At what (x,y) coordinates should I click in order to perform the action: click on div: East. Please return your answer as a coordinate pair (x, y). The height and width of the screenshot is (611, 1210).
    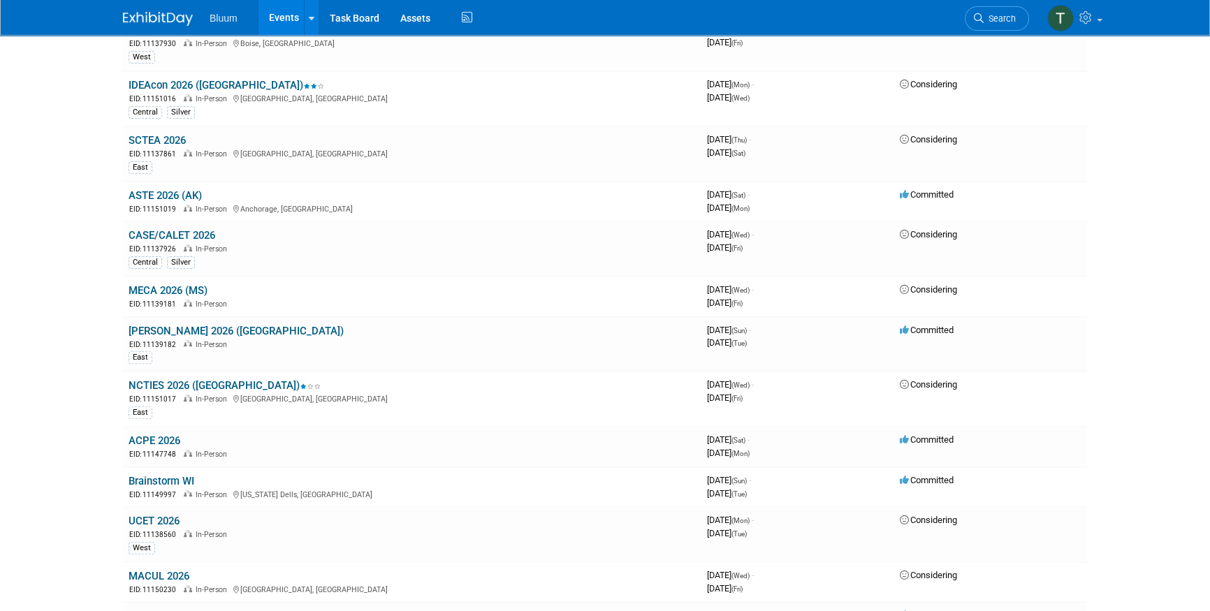
    Looking at the image, I should click on (140, 358).